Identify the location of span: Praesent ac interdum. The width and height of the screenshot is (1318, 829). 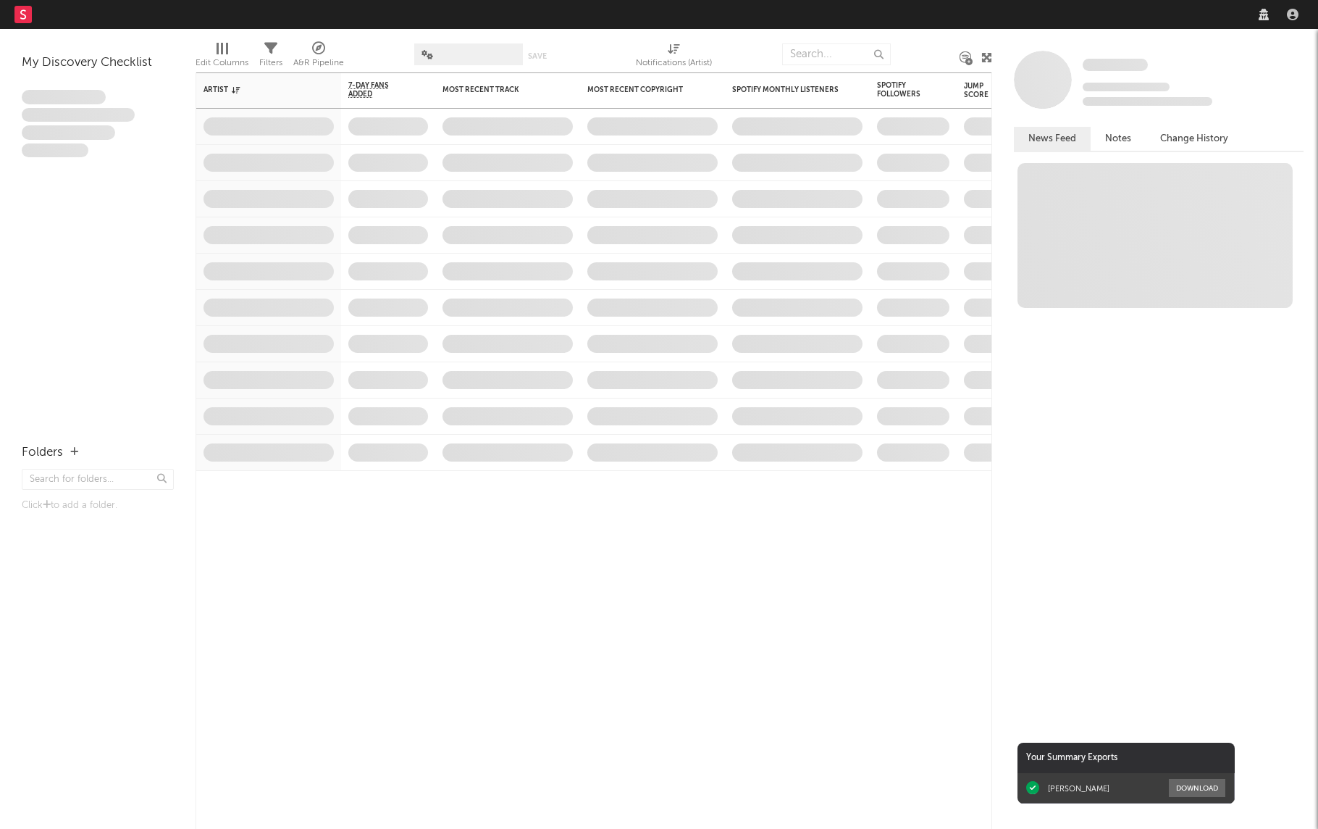
(68, 133).